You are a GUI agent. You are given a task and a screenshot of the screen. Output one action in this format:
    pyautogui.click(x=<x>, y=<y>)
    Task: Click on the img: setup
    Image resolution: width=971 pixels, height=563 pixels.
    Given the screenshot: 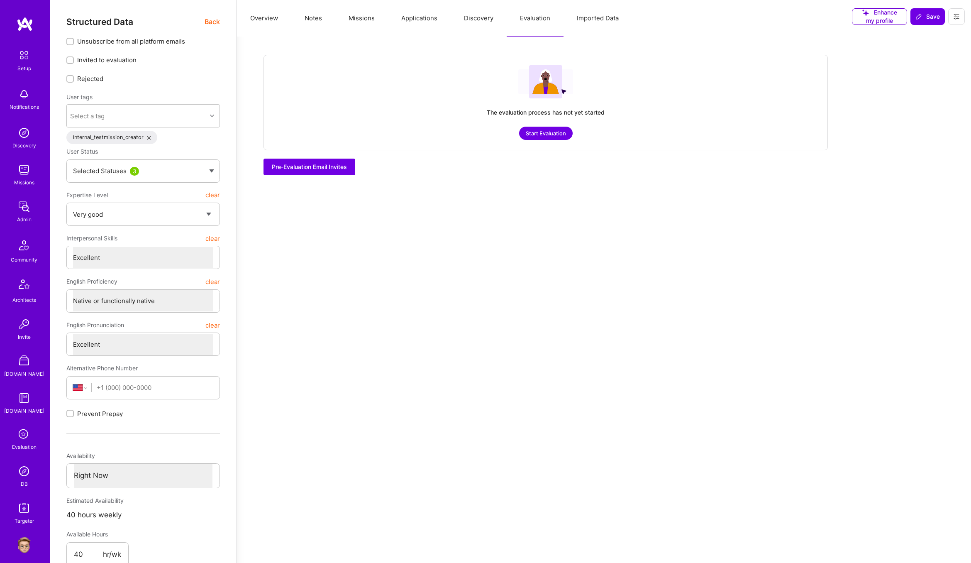 What is the action you would take?
    pyautogui.click(x=24, y=55)
    